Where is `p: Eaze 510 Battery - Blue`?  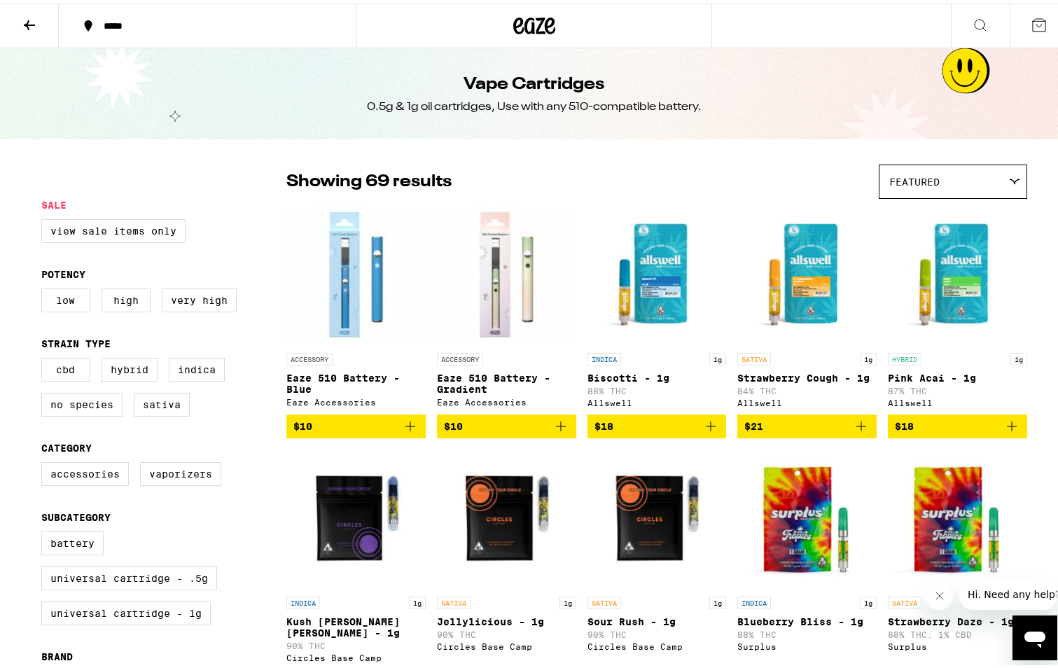 p: Eaze 510 Battery - Blue is located at coordinates (356, 380).